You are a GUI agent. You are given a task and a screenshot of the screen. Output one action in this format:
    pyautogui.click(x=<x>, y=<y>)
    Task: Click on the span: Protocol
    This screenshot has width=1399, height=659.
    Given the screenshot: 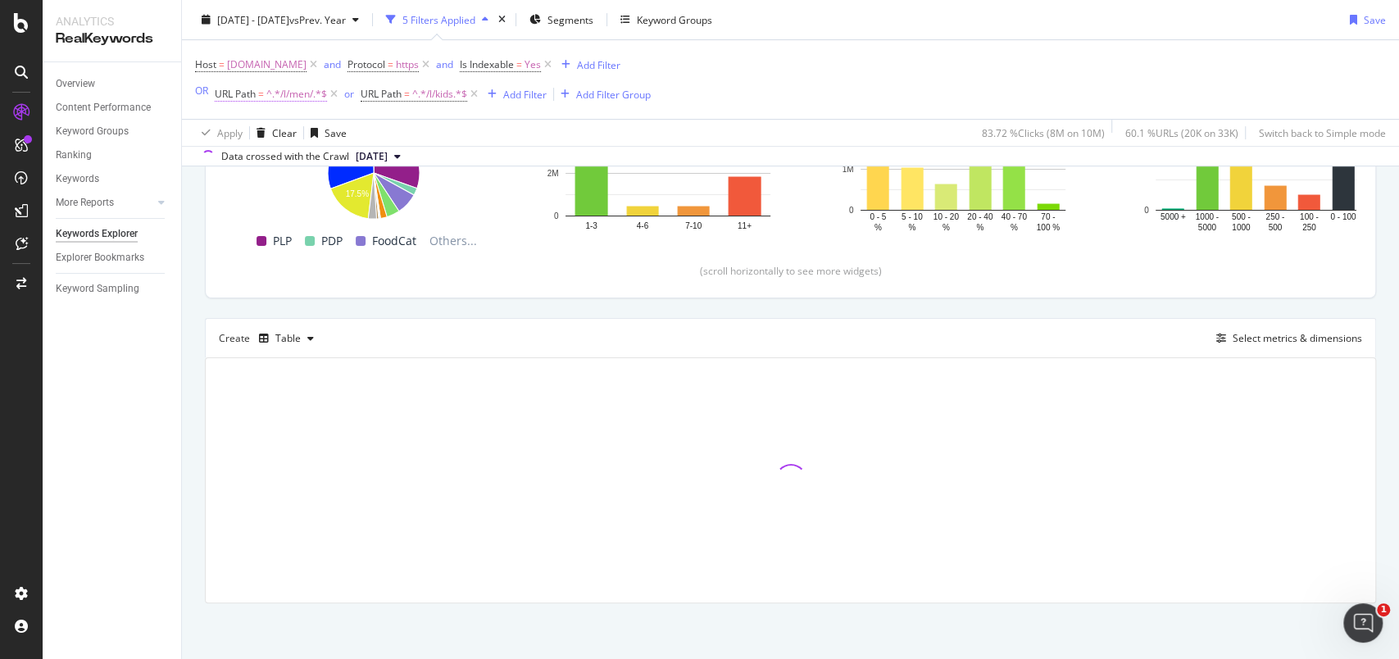 What is the action you would take?
    pyautogui.click(x=366, y=64)
    